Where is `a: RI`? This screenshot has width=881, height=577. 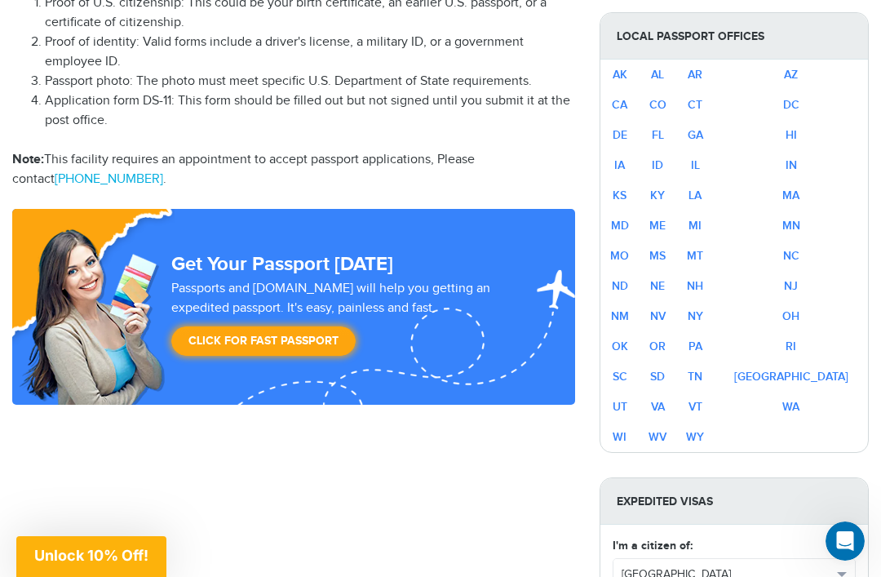 a: RI is located at coordinates (790, 346).